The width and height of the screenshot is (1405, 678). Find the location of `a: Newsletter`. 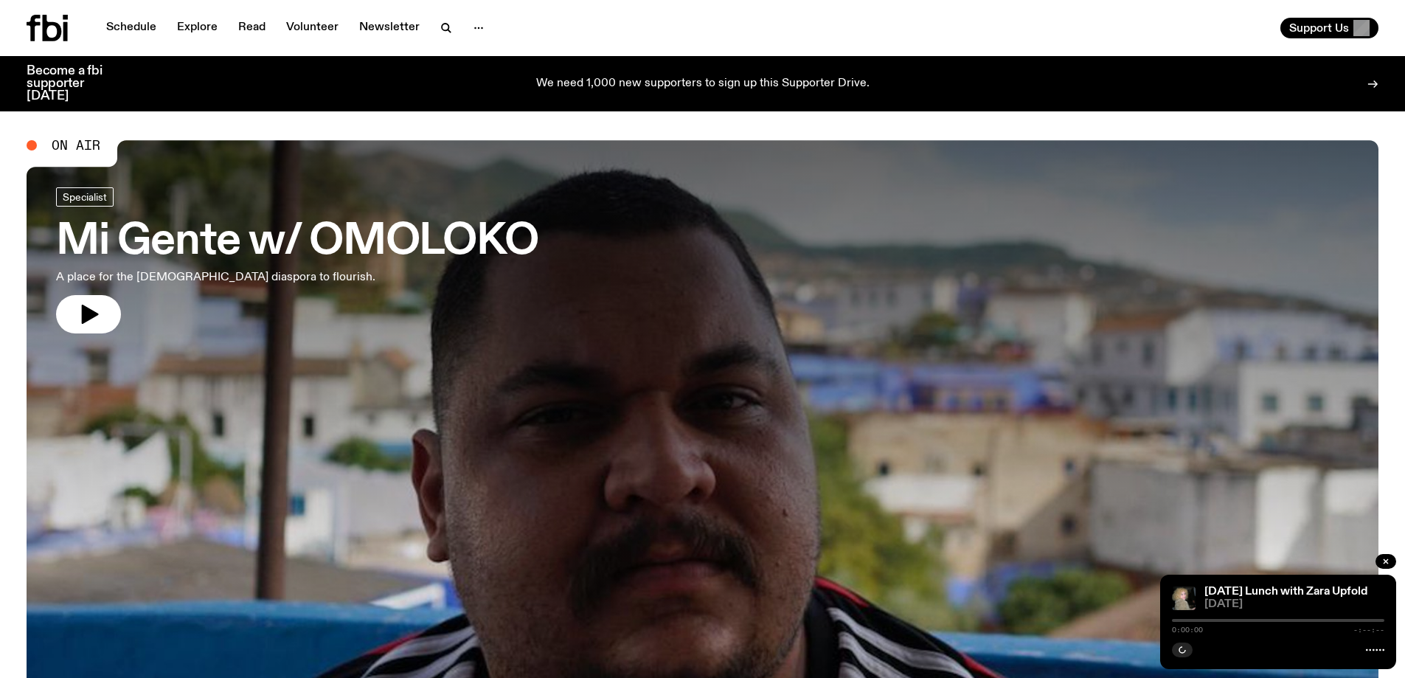

a: Newsletter is located at coordinates (389, 28).